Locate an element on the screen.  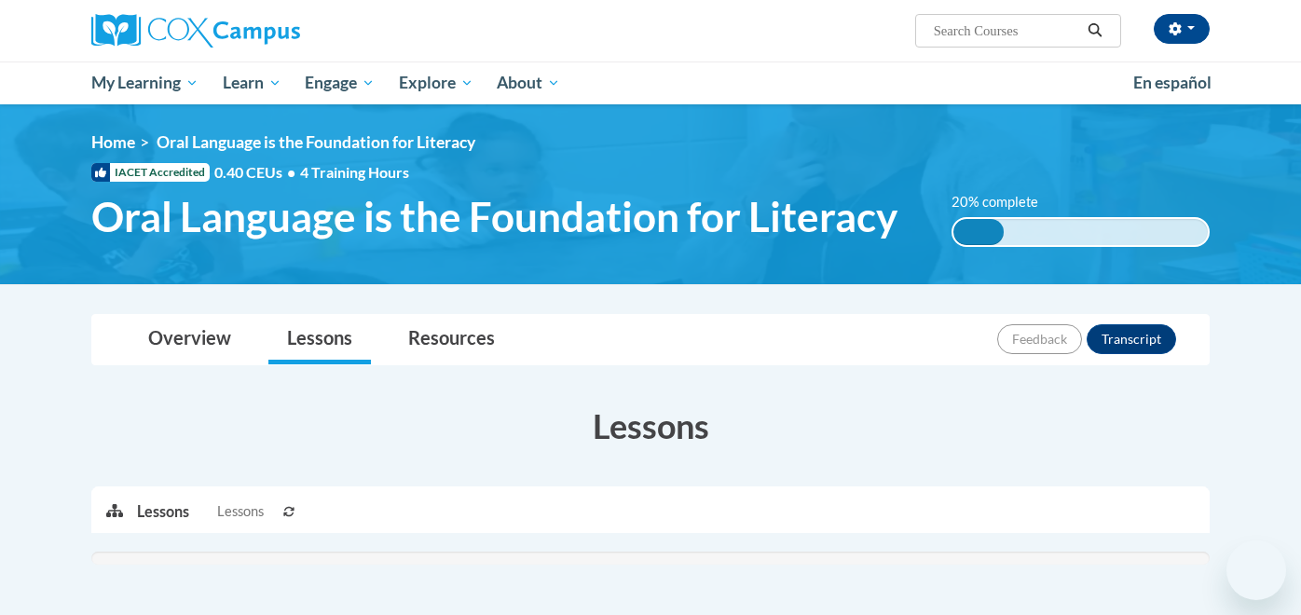
span: About is located at coordinates (529, 83).